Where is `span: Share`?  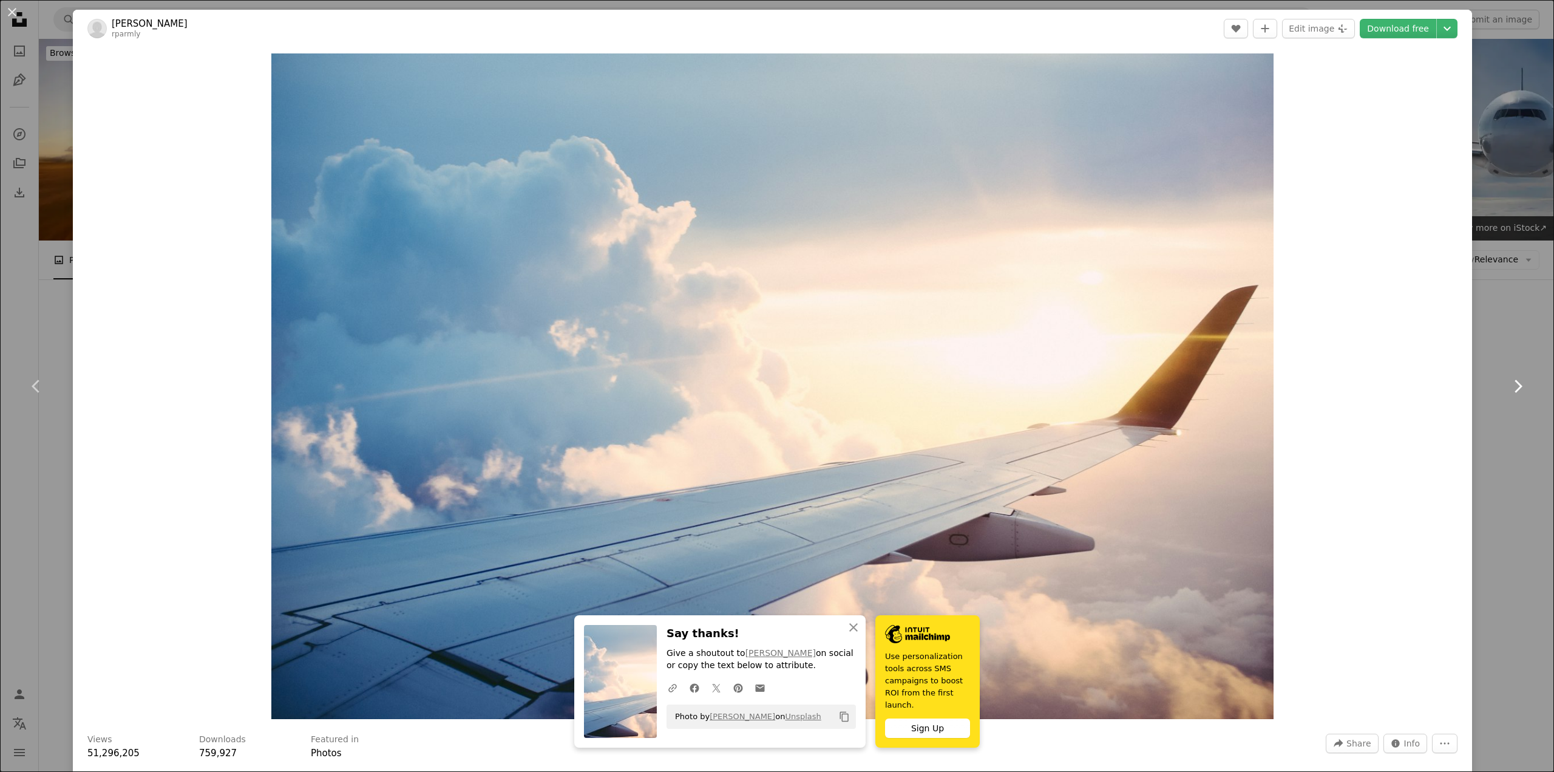 span: Share is located at coordinates (1359, 743).